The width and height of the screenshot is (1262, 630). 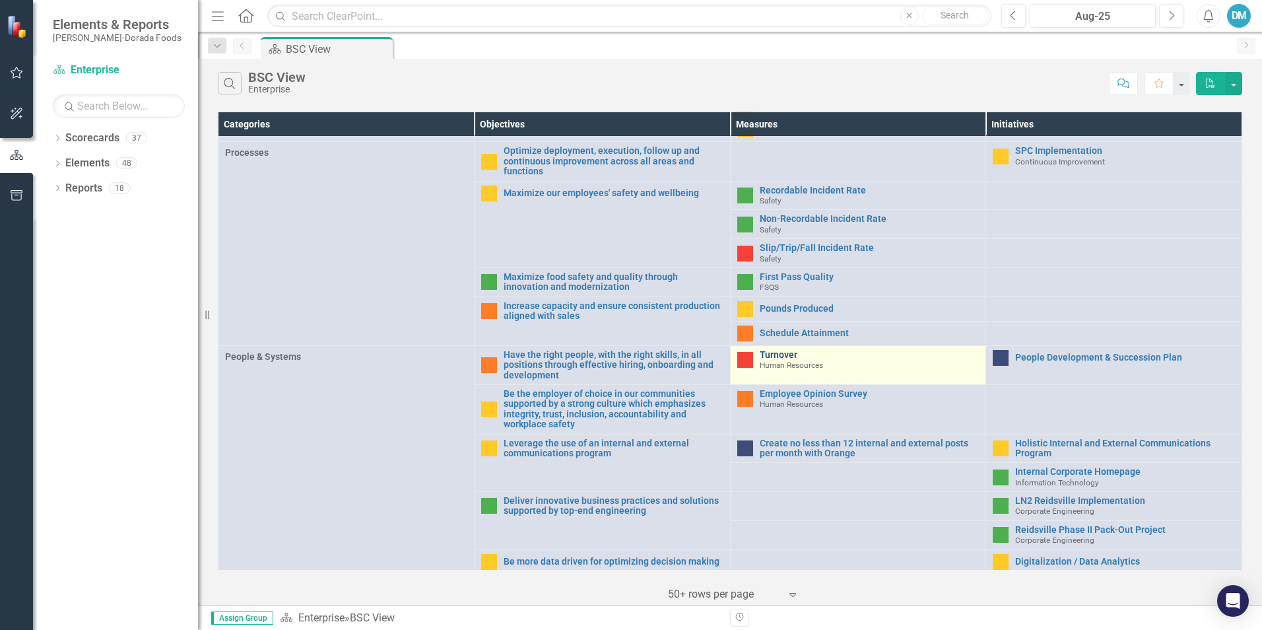 What do you see at coordinates (127, 163) in the screenshot?
I see `div: 48` at bounding box center [127, 163].